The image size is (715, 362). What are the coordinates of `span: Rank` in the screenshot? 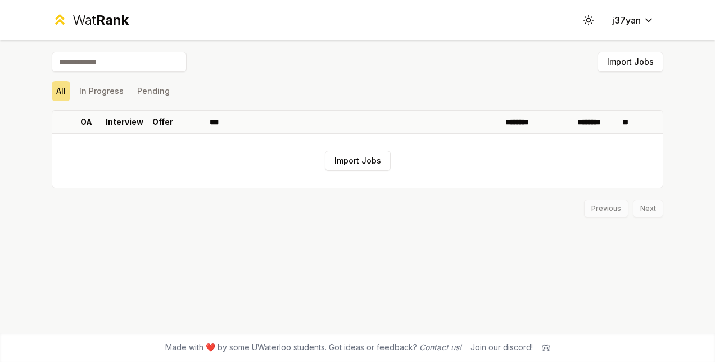 It's located at (112, 20).